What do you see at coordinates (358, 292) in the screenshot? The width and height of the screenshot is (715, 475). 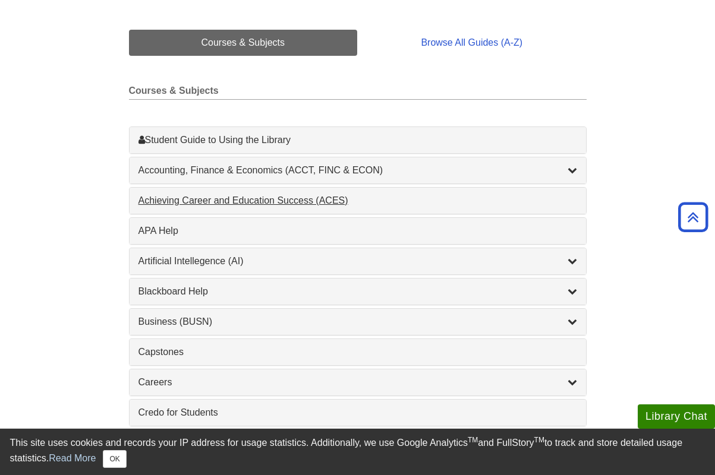 I see `div: Blackboard Help` at bounding box center [358, 292].